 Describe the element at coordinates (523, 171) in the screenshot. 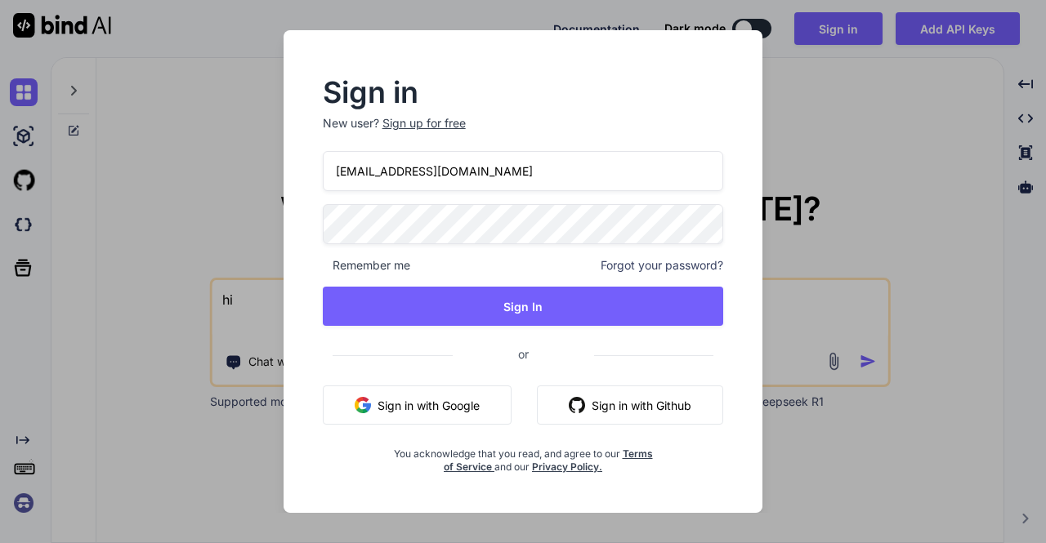

I see `input: Login or Email` at that location.